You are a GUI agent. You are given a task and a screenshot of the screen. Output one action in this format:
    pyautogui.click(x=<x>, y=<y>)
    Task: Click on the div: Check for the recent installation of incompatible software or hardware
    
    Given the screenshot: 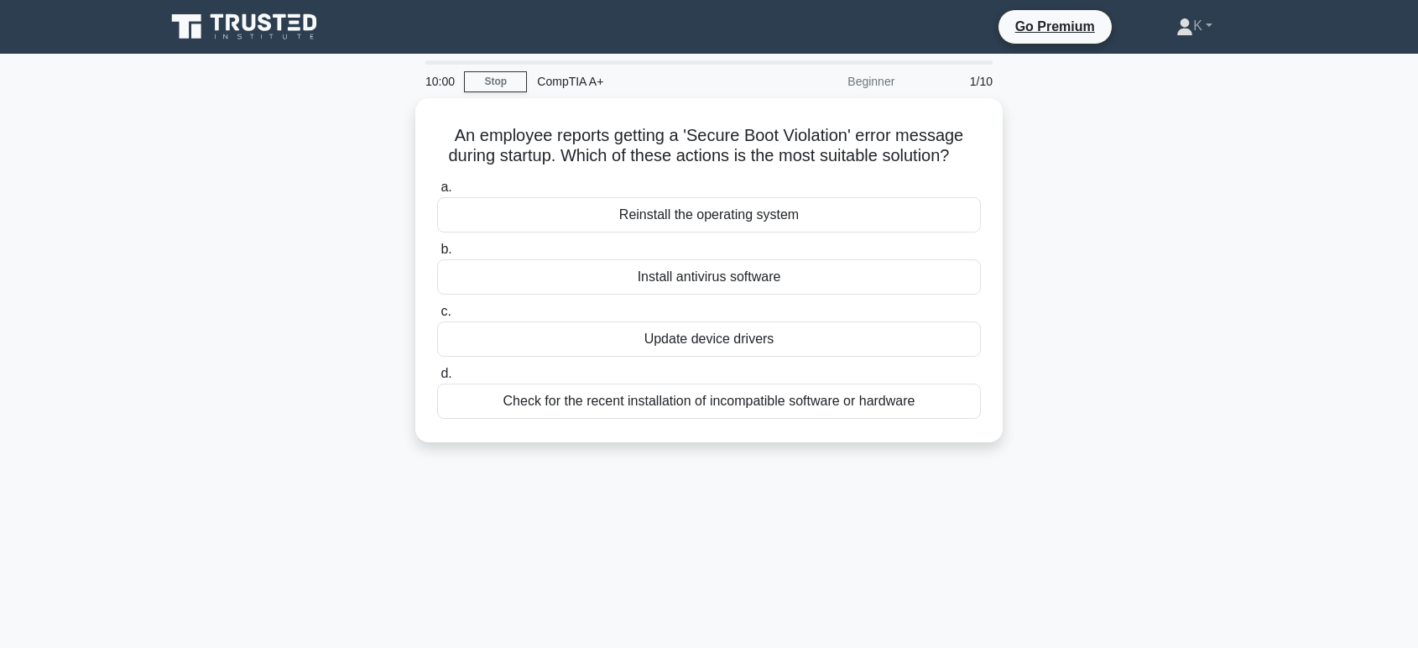 What is the action you would take?
    pyautogui.click(x=709, y=401)
    